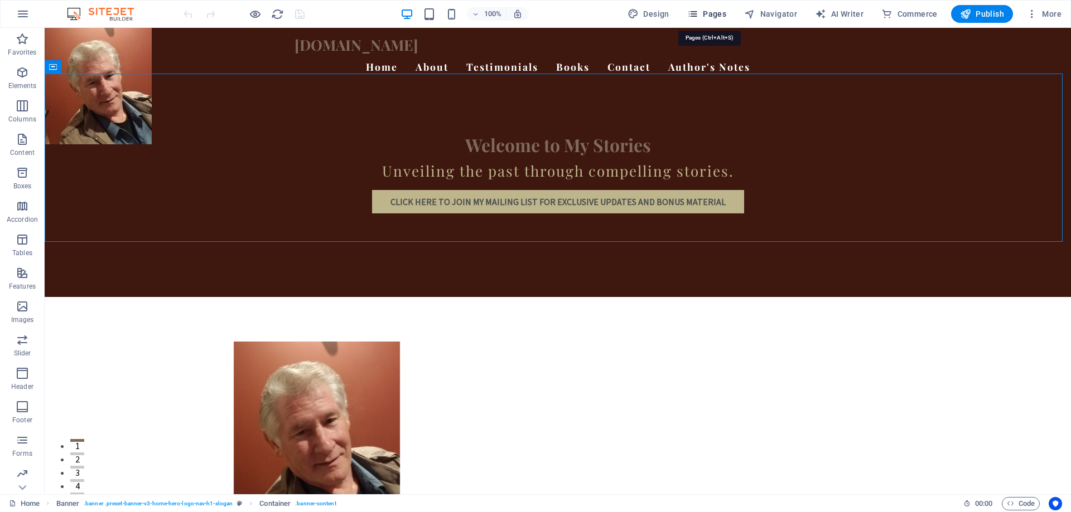 This screenshot has height=512, width=1071. What do you see at coordinates (22, 253) in the screenshot?
I see `p: Tables` at bounding box center [22, 253].